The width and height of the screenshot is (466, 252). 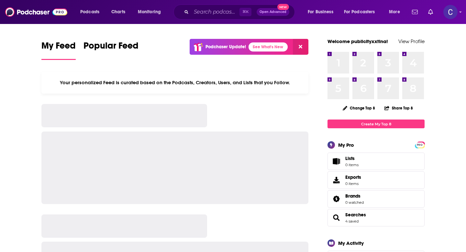 What do you see at coordinates (411, 41) in the screenshot?
I see `a: View Profile` at bounding box center [411, 41].